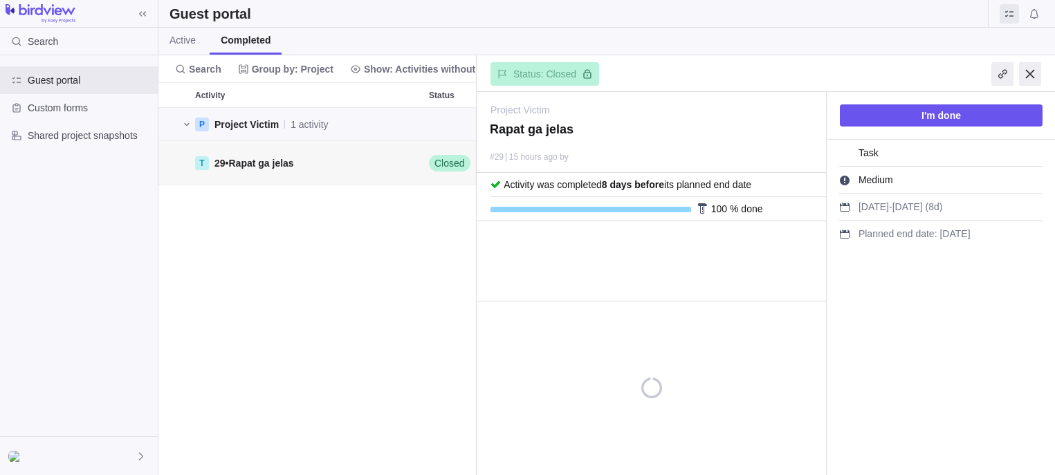 This screenshot has height=475, width=1055. What do you see at coordinates (633, 185) in the screenshot?
I see `b: 8 days before` at bounding box center [633, 185].